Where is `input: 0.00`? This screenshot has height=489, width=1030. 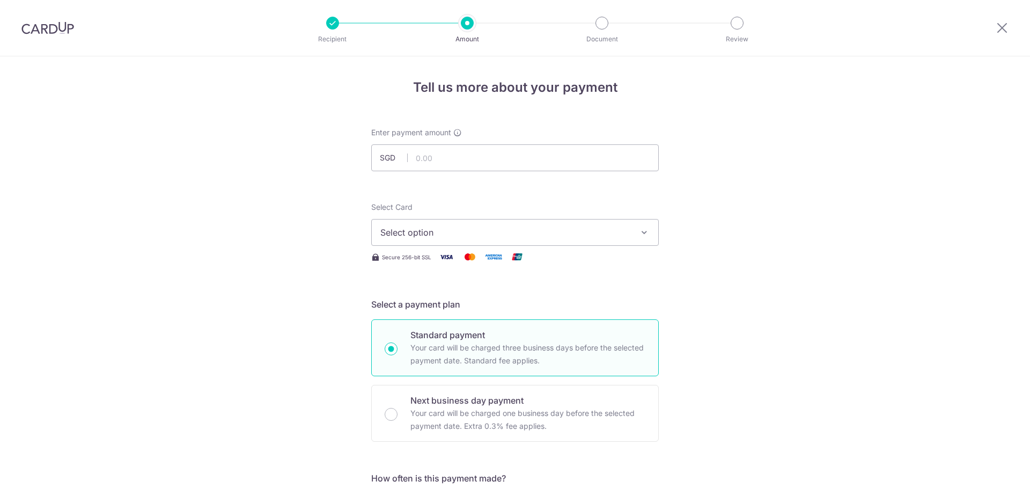 input: 0.00 is located at coordinates (515, 158).